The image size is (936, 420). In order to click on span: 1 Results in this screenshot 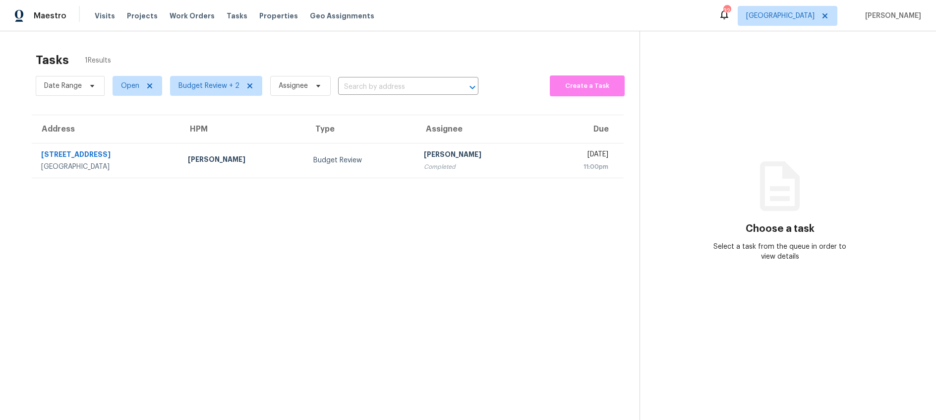, I will do `click(98, 61)`.